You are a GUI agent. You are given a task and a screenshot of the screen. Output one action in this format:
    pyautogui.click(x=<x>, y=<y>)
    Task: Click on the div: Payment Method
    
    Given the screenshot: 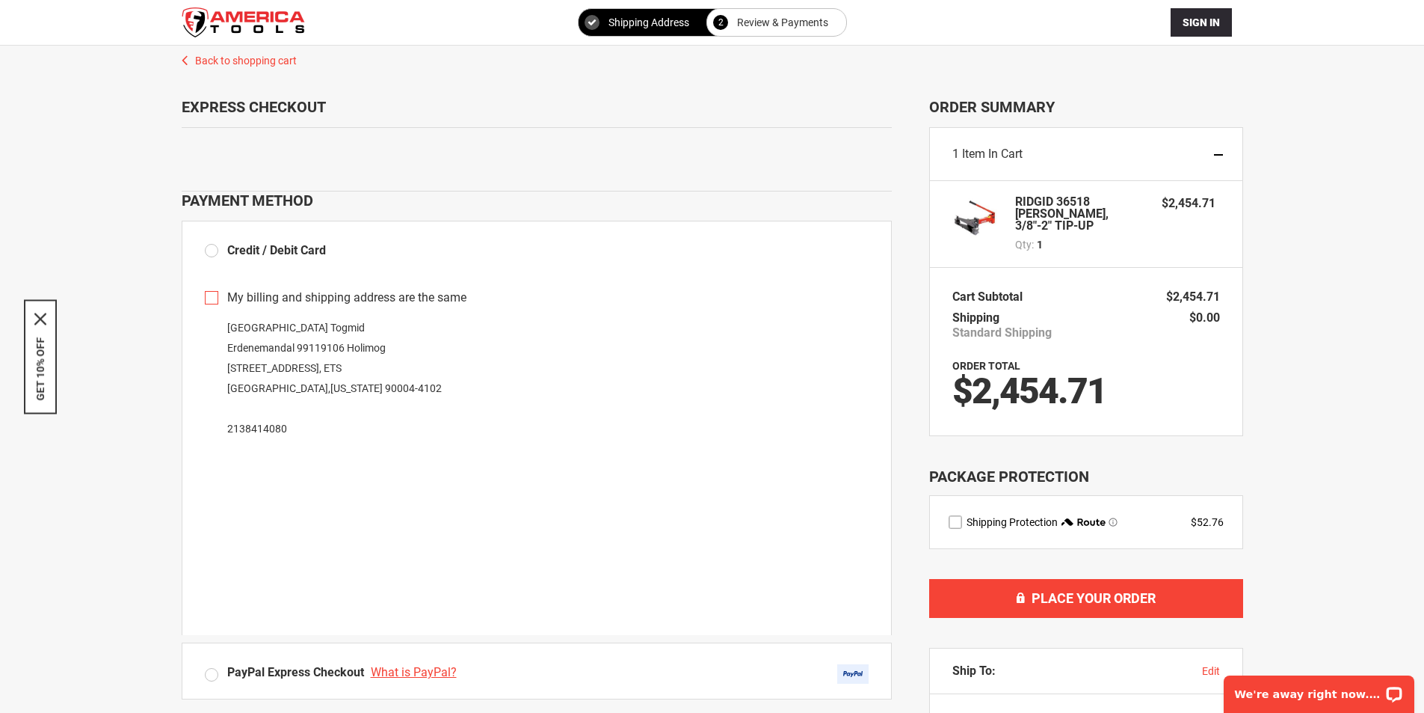 What is the action you would take?
    pyautogui.click(x=537, y=200)
    